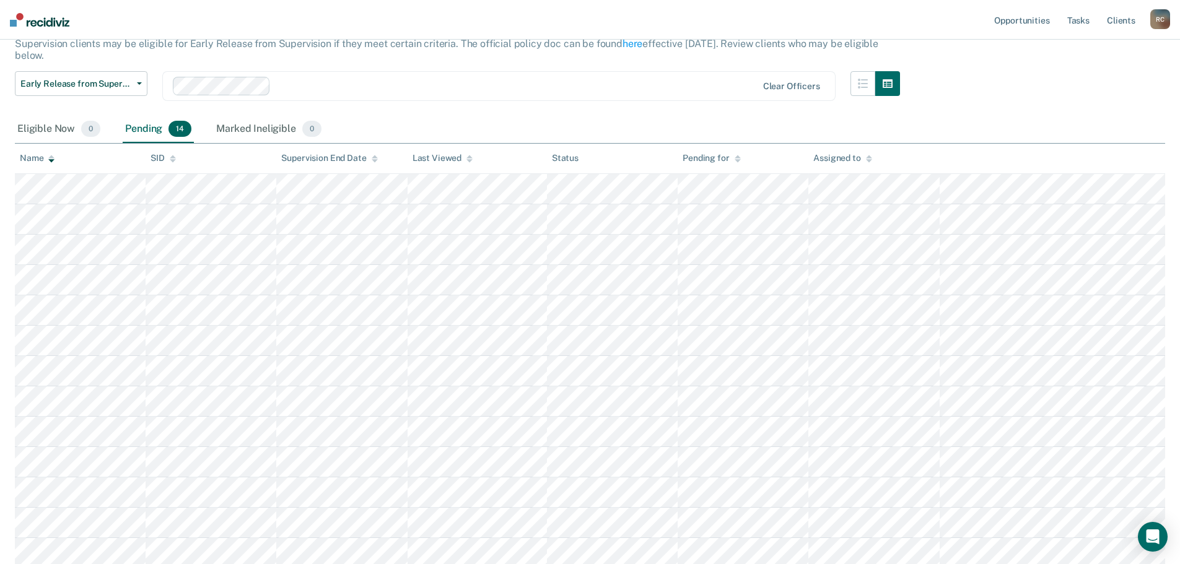  Describe the element at coordinates (81, 84) in the screenshot. I see `button: Early Release from Supervision` at that location.